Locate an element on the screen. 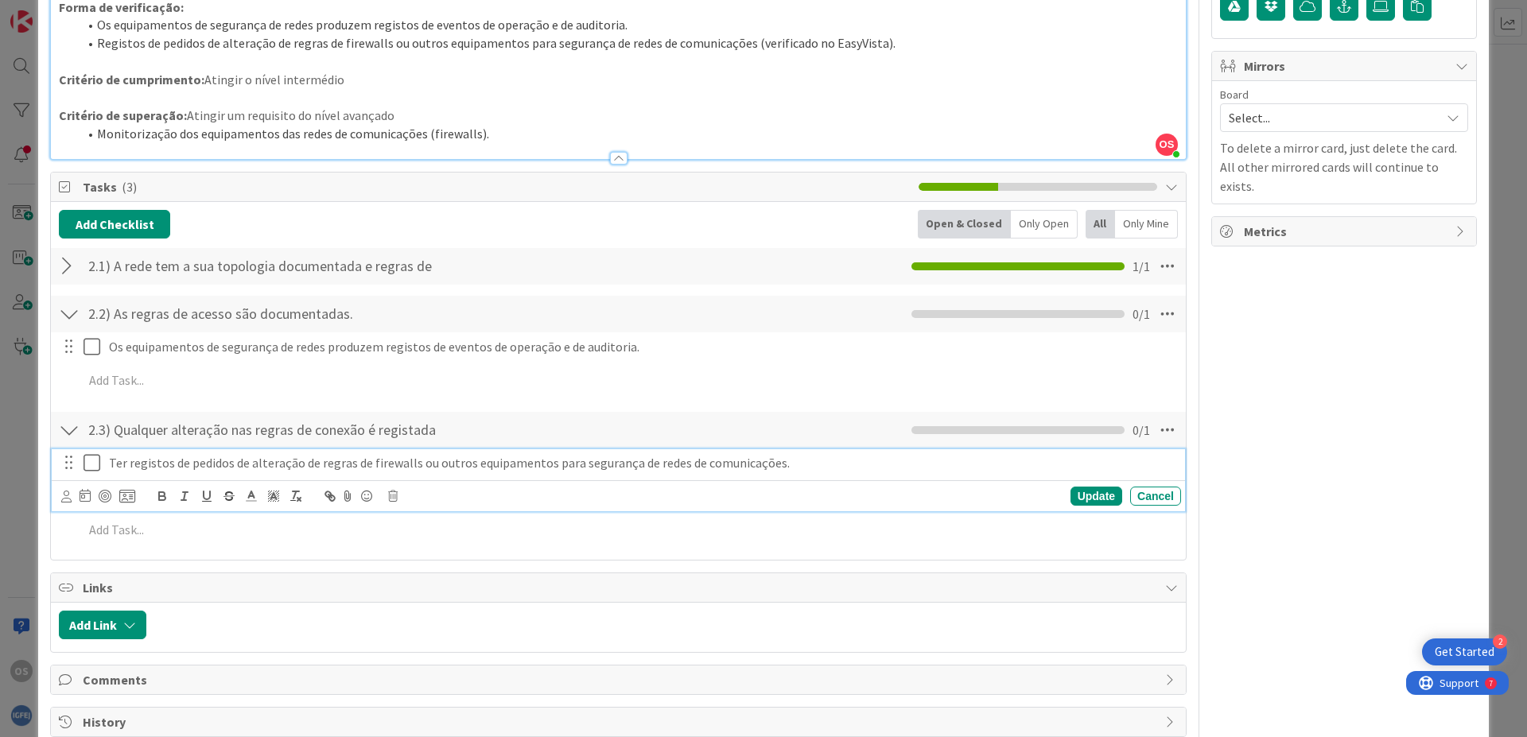 Image resolution: width=1527 pixels, height=737 pixels. span: Board is located at coordinates (1235, 95).